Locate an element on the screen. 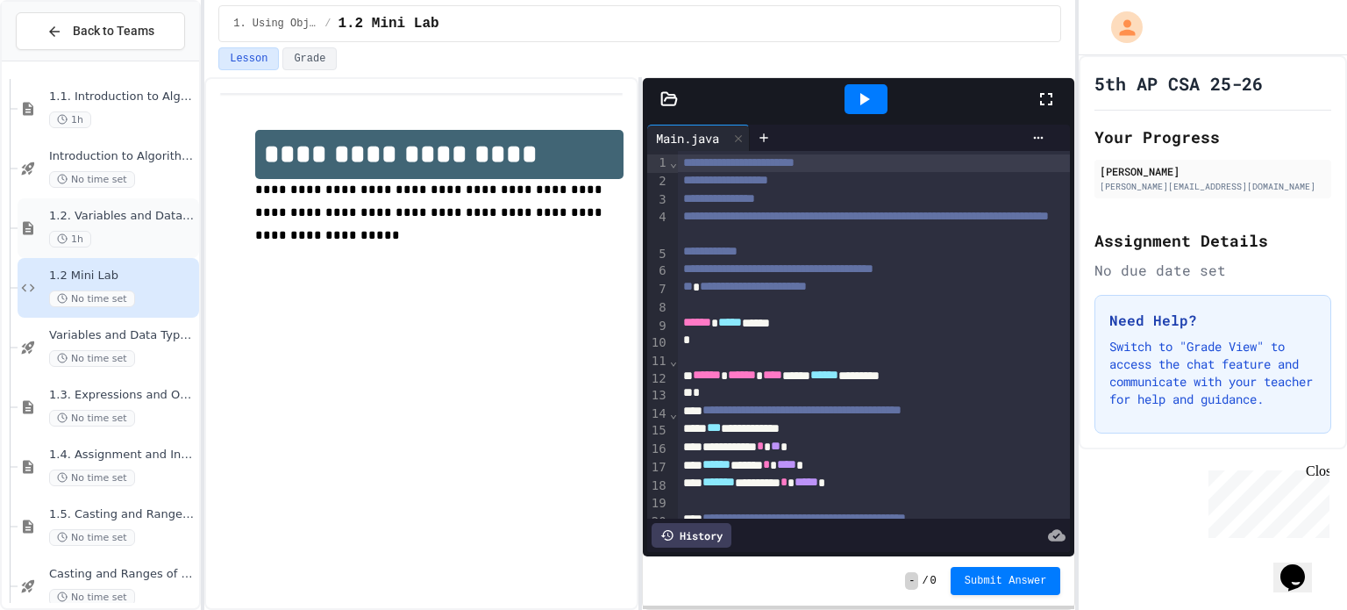  span: 1. Using Objects and Methods is located at coordinates (275, 24).